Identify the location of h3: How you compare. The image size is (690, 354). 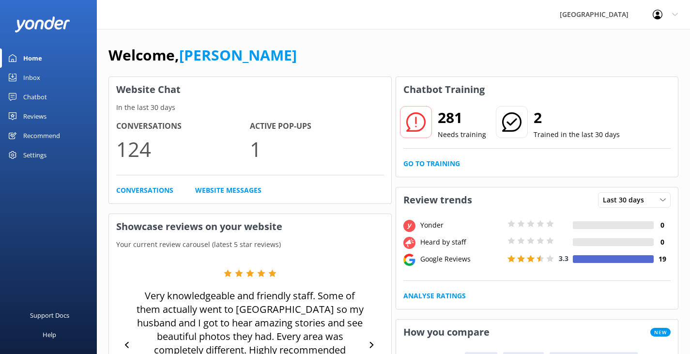
(446, 332).